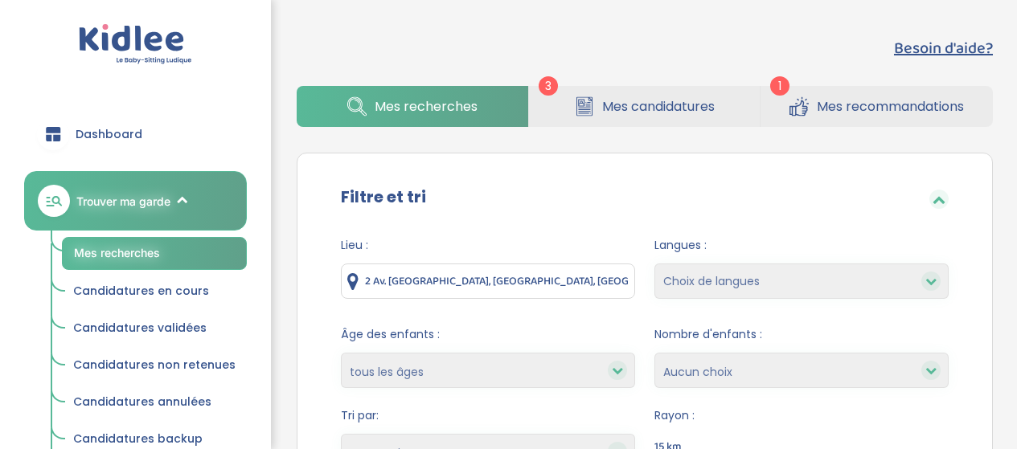  I want to click on a: Trouver ma garde, so click(135, 201).